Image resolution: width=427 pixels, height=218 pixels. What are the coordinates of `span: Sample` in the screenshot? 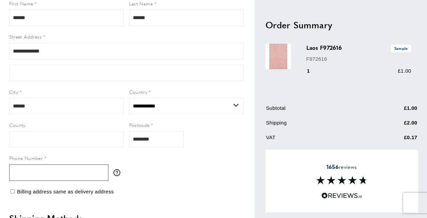 It's located at (401, 48).